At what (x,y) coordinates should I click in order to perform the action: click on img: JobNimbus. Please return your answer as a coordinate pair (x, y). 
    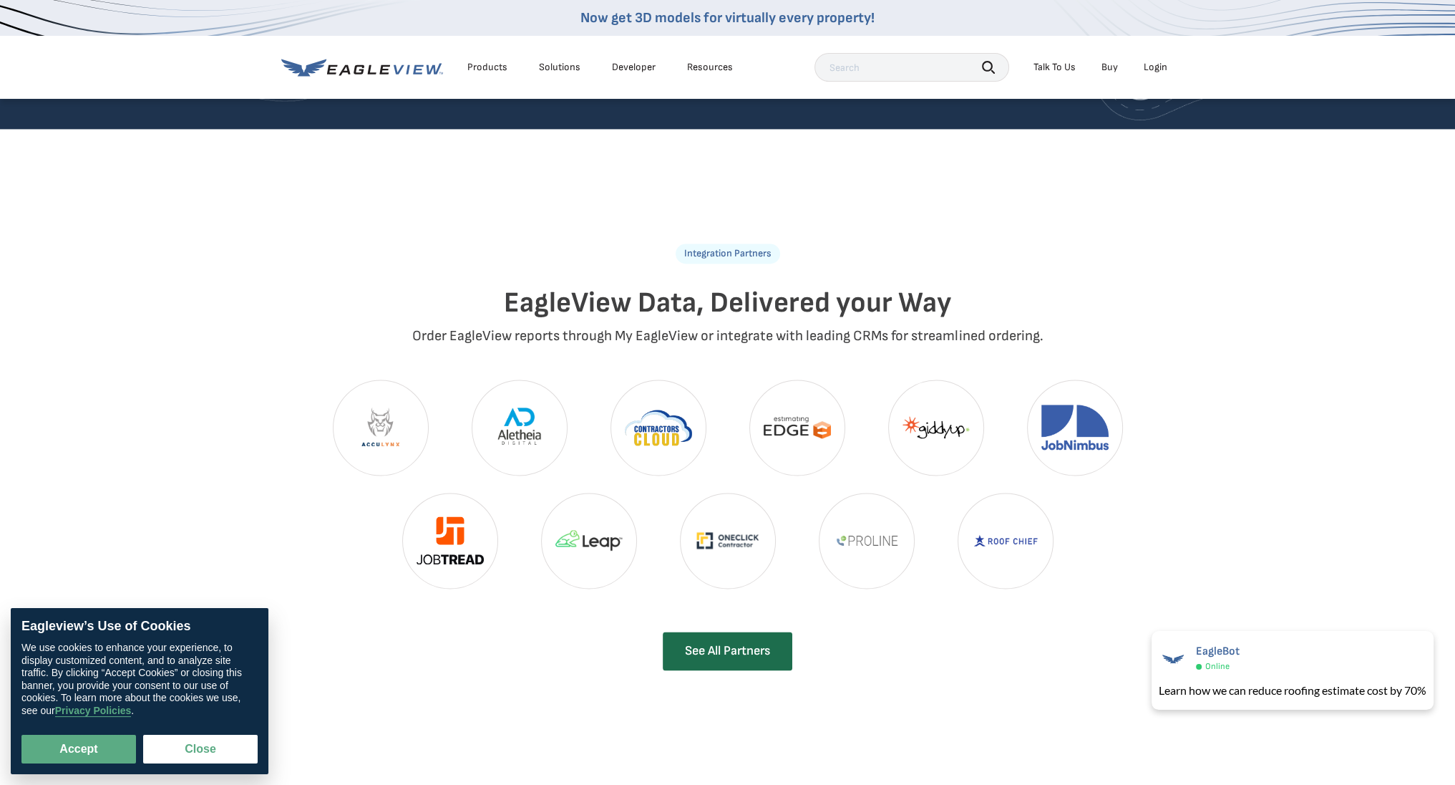
    Looking at the image, I should click on (1075, 427).